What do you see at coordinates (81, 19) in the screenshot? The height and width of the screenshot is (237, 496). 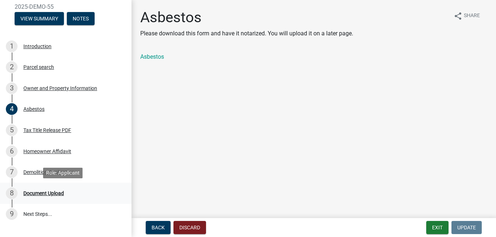 I see `wm-modal-confirm: Notes` at bounding box center [81, 19].